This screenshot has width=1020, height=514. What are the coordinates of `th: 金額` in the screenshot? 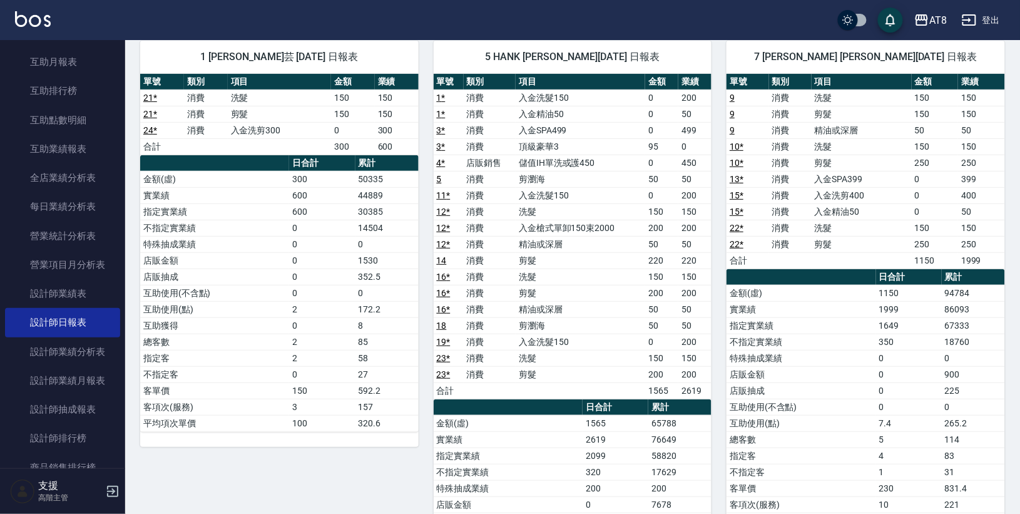 It's located at (662, 82).